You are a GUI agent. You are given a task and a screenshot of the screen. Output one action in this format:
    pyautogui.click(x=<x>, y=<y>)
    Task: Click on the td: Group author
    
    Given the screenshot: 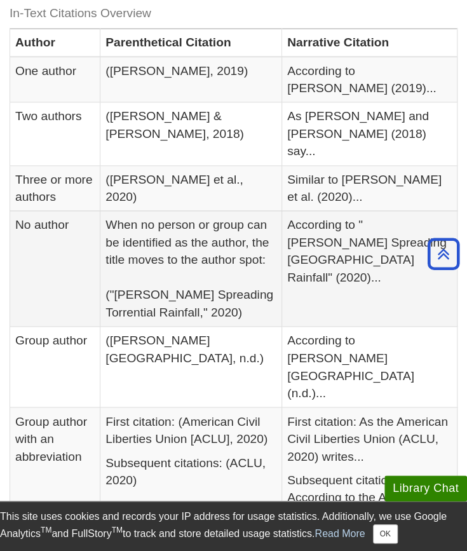 What is the action you would take?
    pyautogui.click(x=55, y=367)
    